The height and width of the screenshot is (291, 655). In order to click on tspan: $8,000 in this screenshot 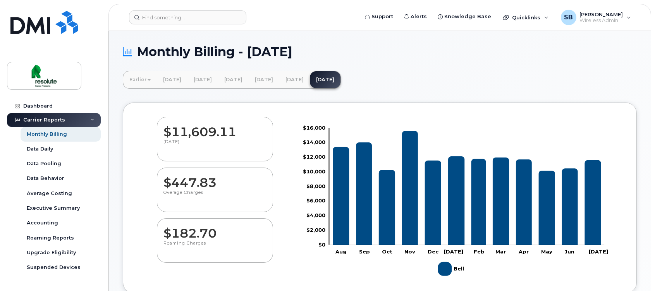, I will do `click(316, 186)`.